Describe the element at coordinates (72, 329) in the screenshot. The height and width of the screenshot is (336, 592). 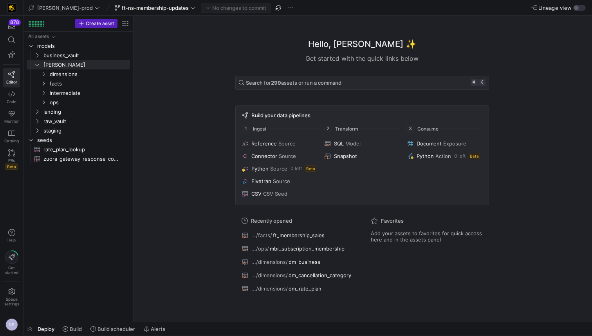
I see `button: Build` at that location.